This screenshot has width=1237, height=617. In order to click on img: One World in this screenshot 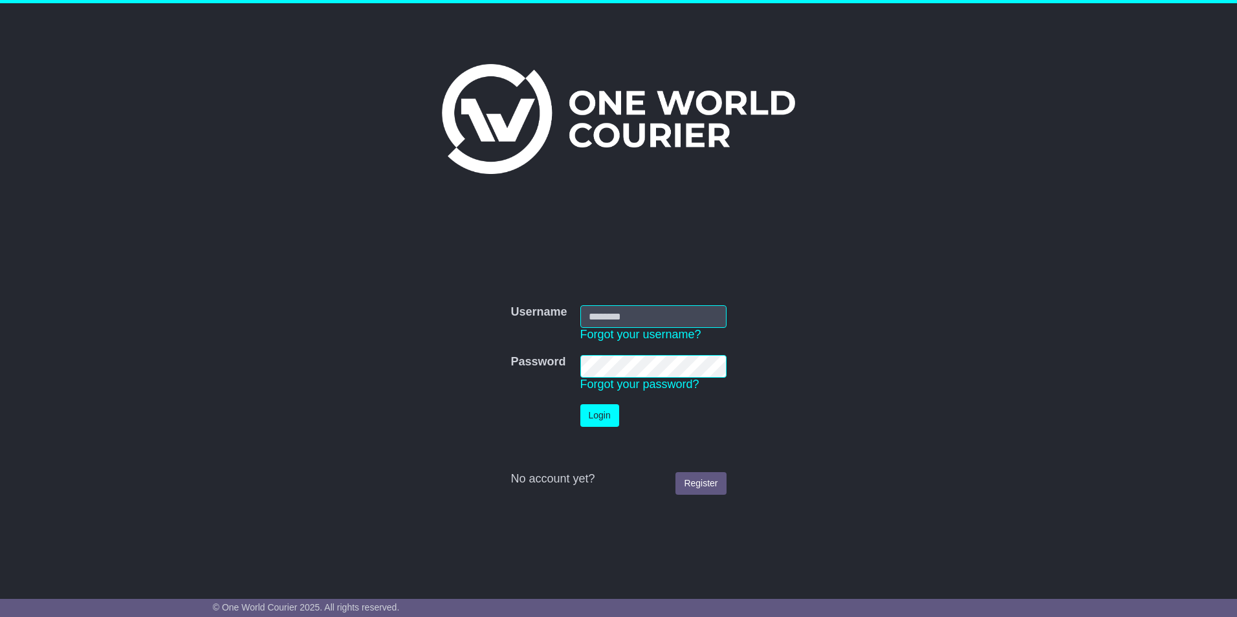, I will do `click(619, 119)`.